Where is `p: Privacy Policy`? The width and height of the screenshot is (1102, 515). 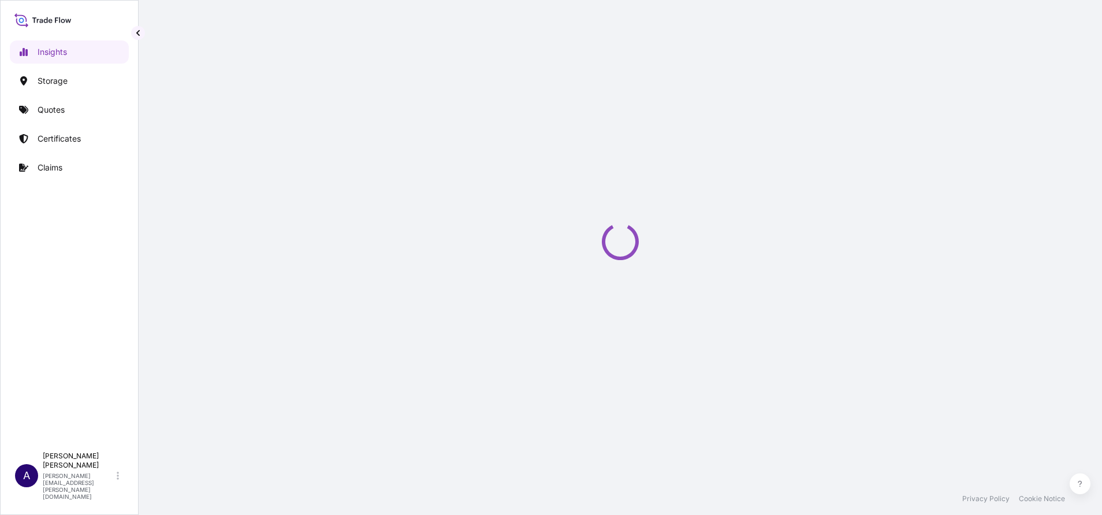 p: Privacy Policy is located at coordinates (986, 499).